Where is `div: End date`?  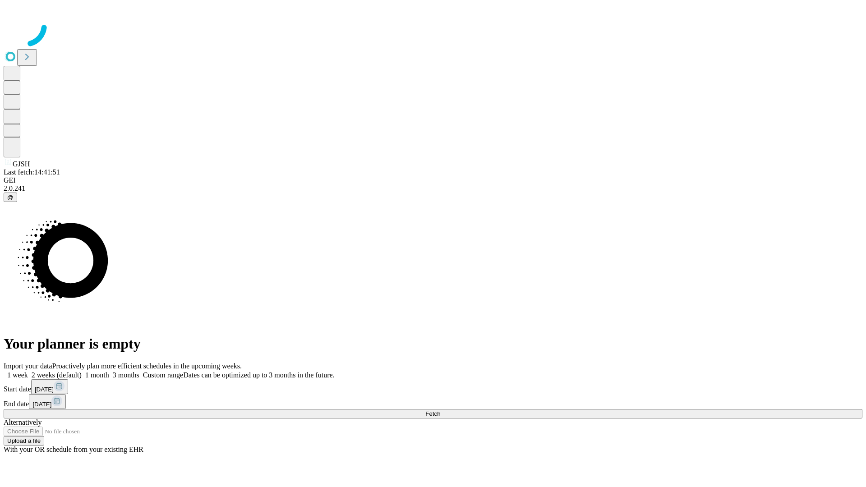
div: End date is located at coordinates (433, 401).